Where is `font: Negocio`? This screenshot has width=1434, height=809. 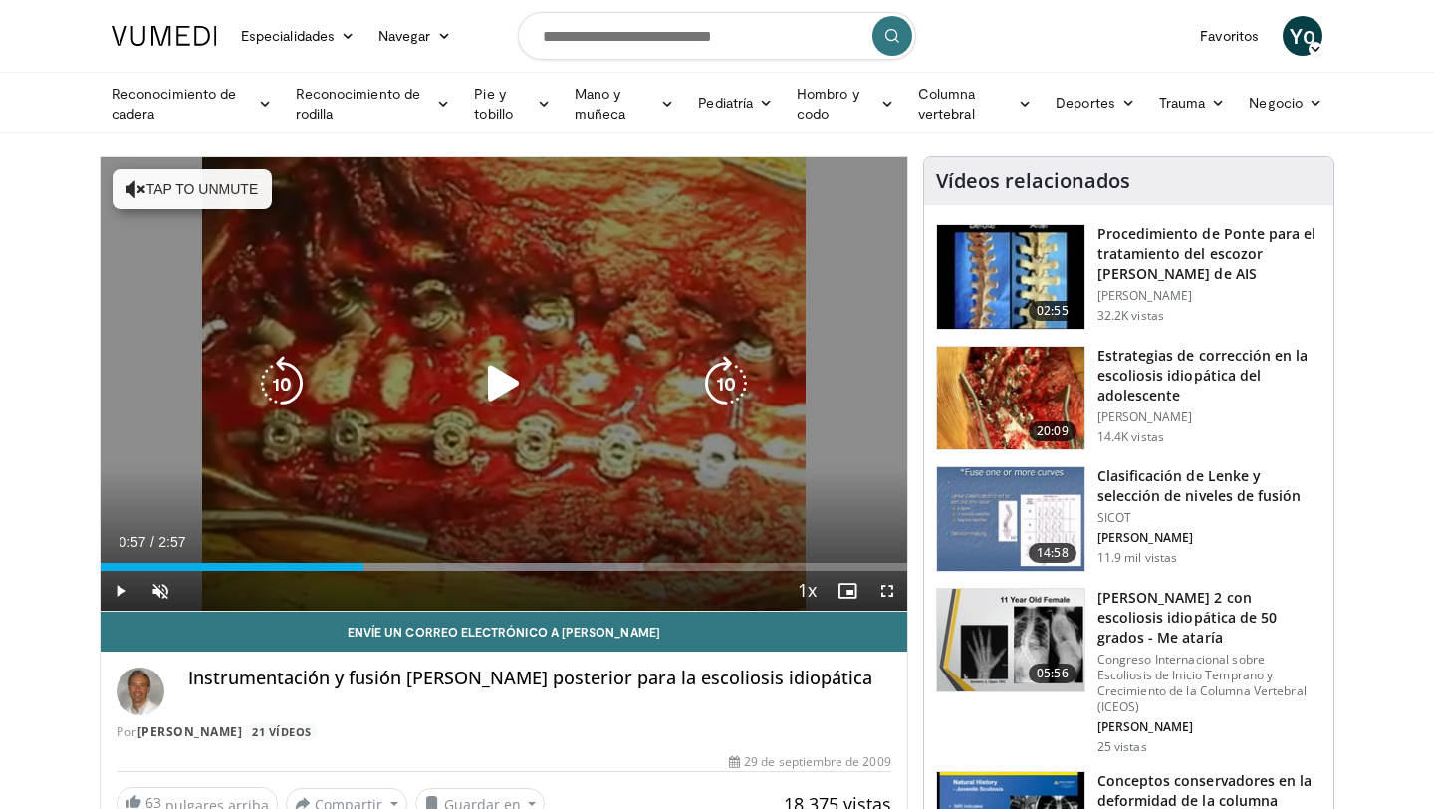 font: Negocio is located at coordinates (1276, 102).